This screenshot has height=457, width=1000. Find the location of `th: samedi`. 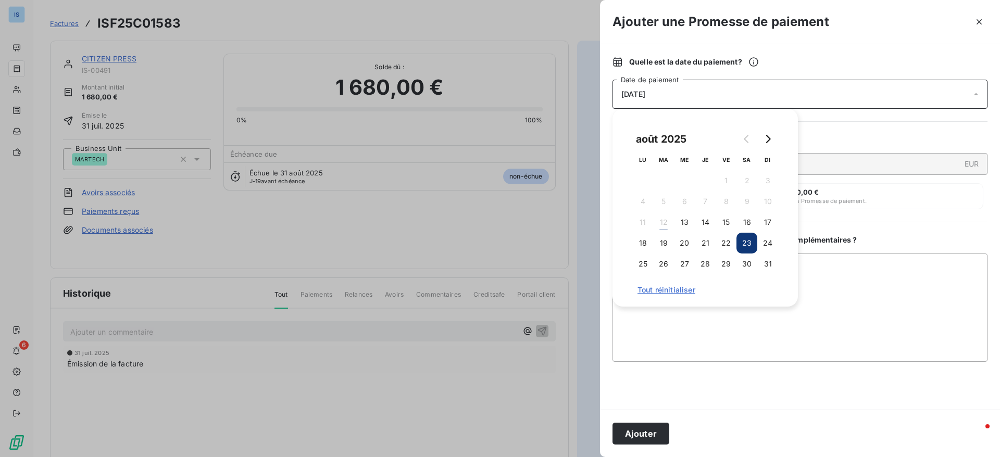

th: samedi is located at coordinates (747, 160).